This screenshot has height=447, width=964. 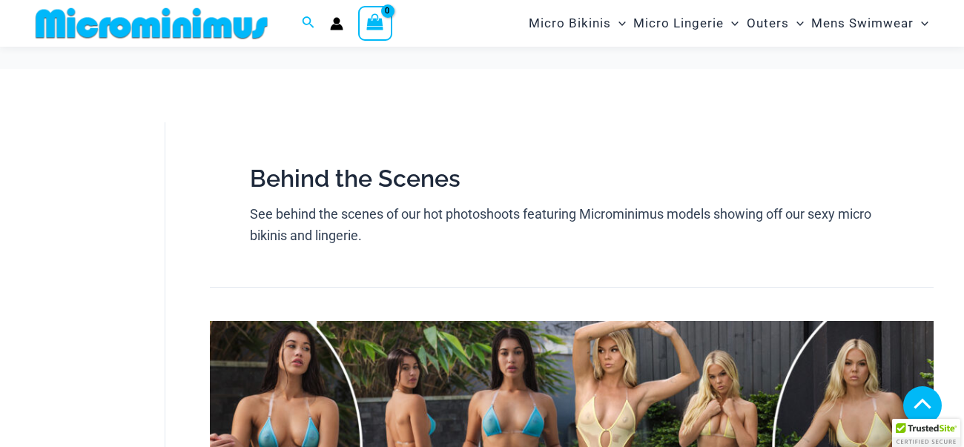 What do you see at coordinates (926, 433) in the screenshot?
I see `div: TrustedSite Certified` at bounding box center [926, 433].